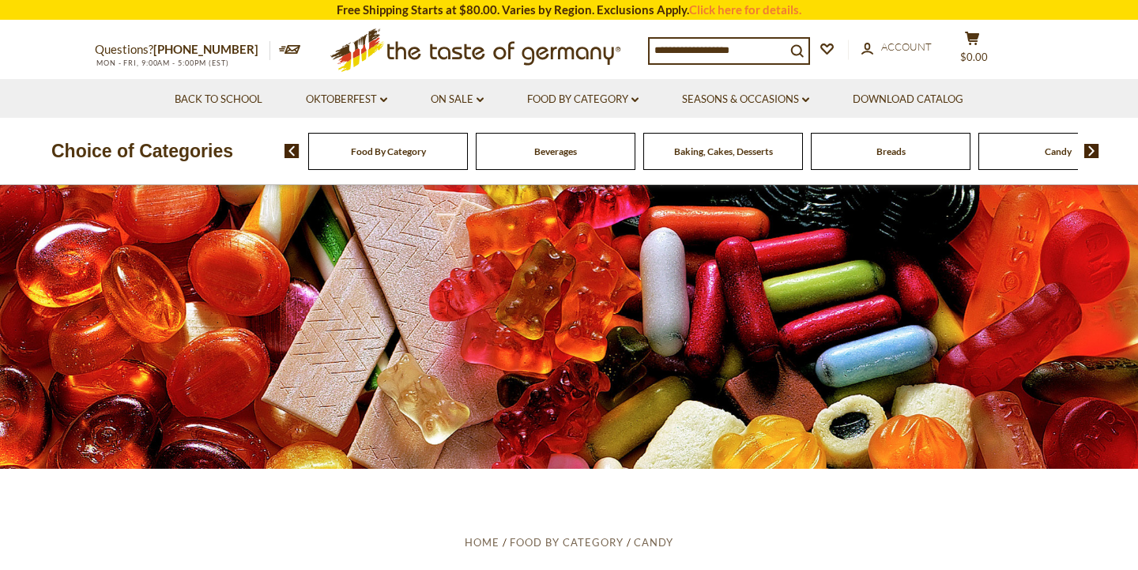 The height and width of the screenshot is (570, 1138). What do you see at coordinates (162, 62) in the screenshot?
I see `span: MON - FRI, 9:00AM - 5:00PM (EST)` at bounding box center [162, 62].